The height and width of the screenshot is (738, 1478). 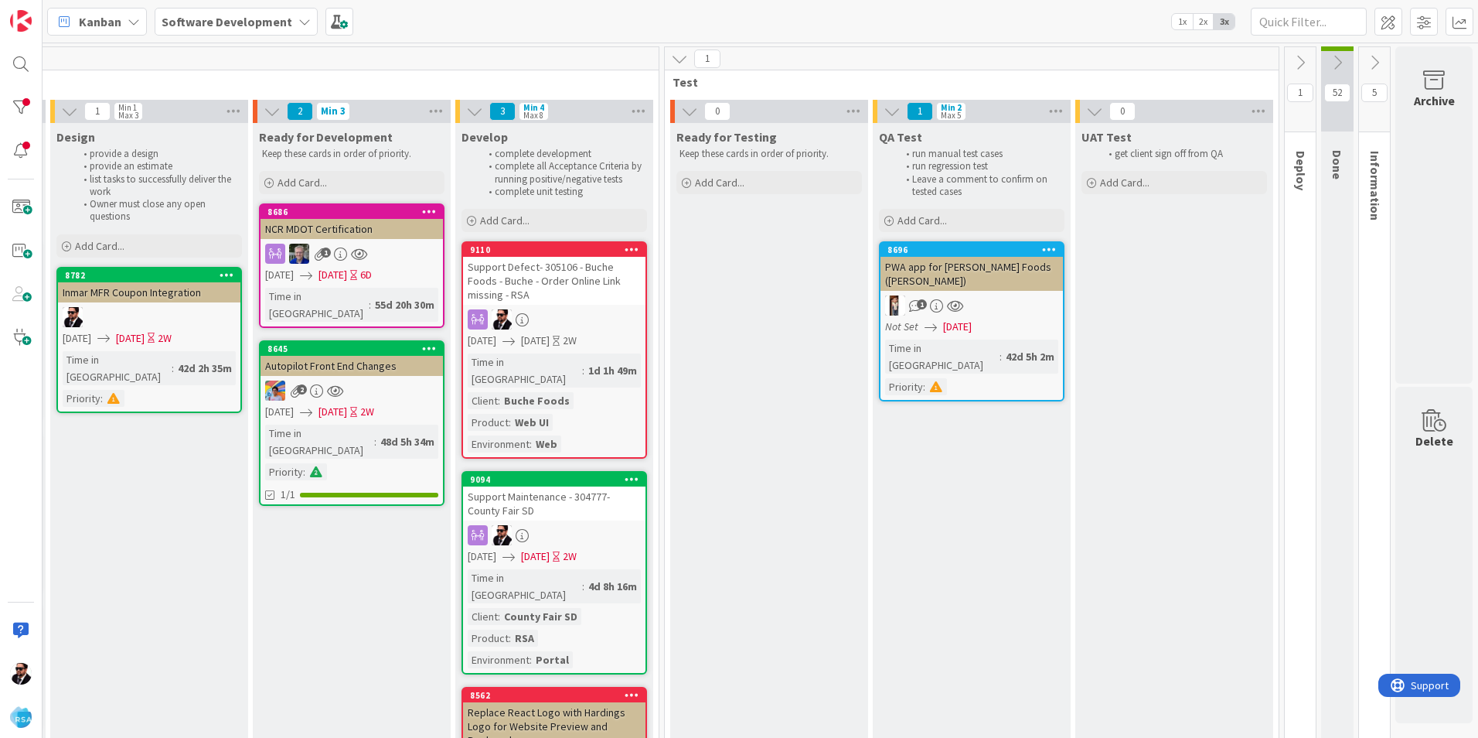 I want to click on div: 8686, so click(x=352, y=212).